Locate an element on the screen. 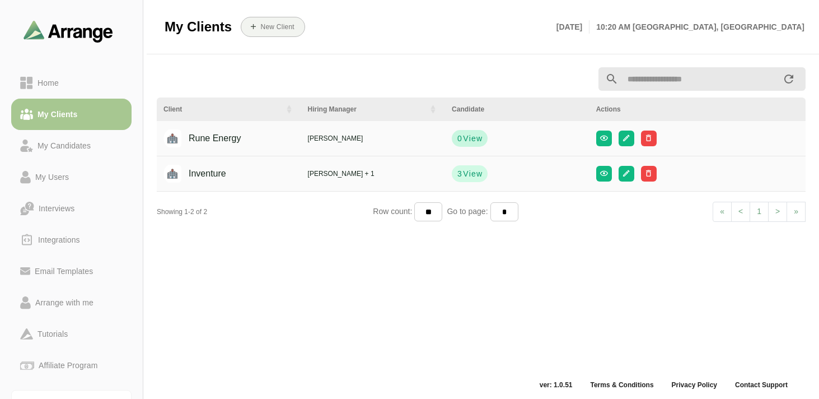 The image size is (819, 399). span: ver: 1.0.51 is located at coordinates (556, 385).